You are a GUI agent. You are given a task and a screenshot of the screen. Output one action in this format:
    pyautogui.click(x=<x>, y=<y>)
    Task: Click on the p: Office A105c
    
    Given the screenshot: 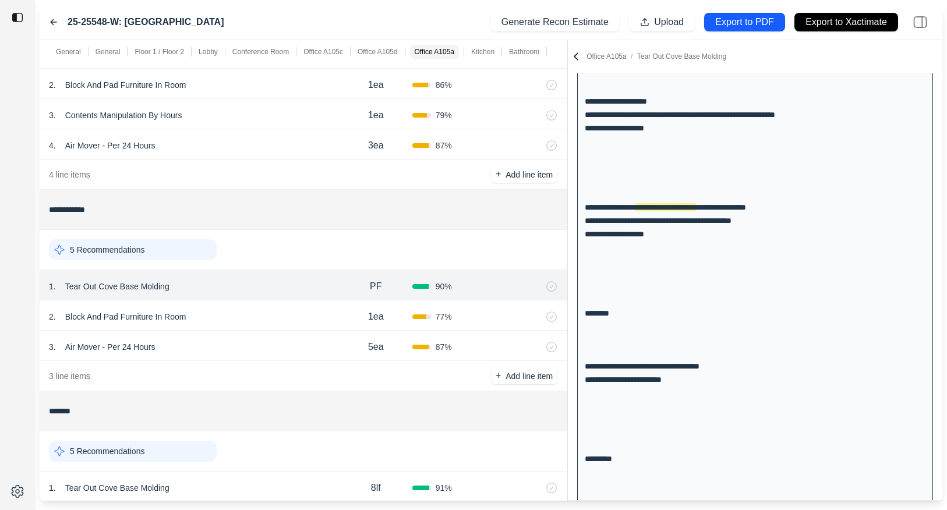 What is the action you would take?
    pyautogui.click(x=323, y=52)
    